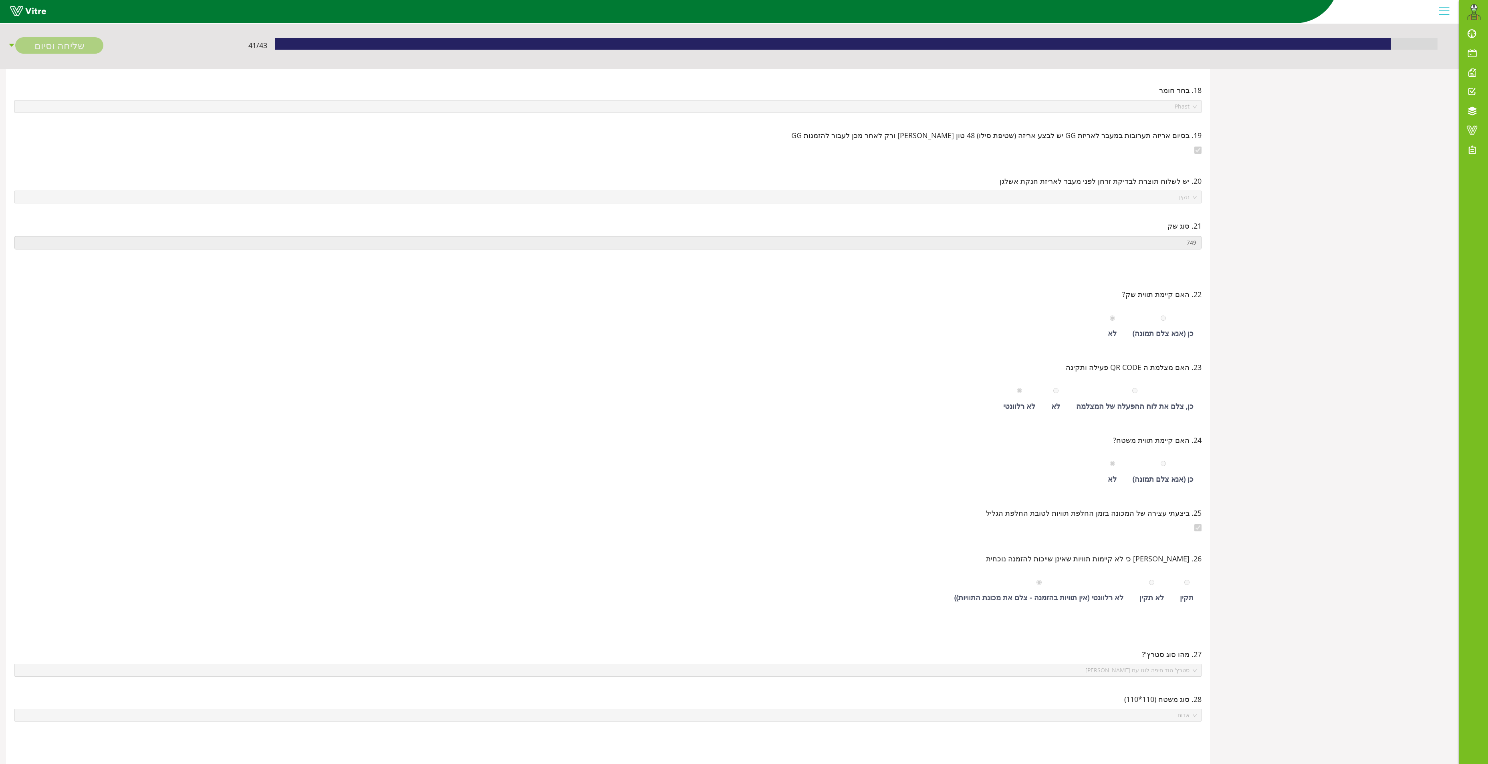  What do you see at coordinates (1135, 406) in the screenshot?
I see `div: כן, צלם את לוח ההפעלה של המצלמה` at bounding box center [1135, 406].